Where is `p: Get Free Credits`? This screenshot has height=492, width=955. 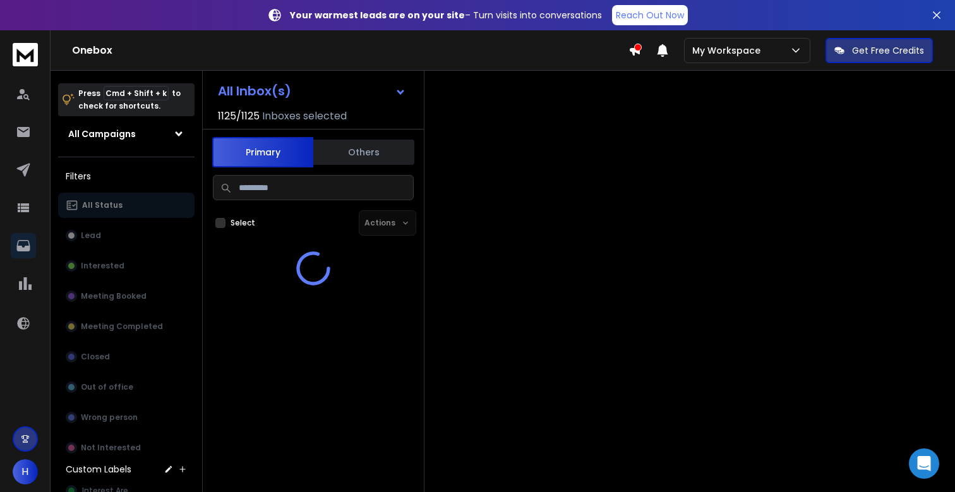
p: Get Free Credits is located at coordinates (888, 51).